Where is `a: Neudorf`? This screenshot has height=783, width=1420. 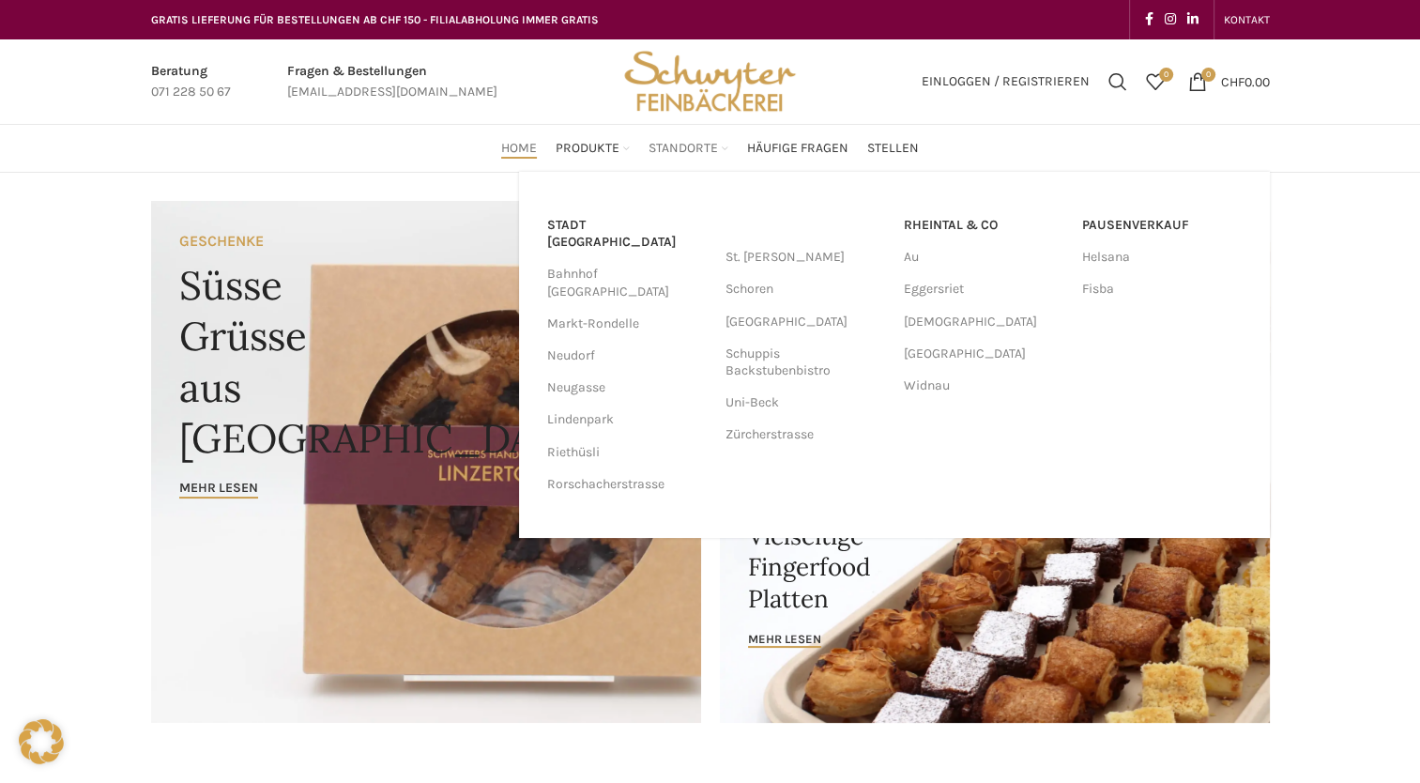 a: Neudorf is located at coordinates (627, 356).